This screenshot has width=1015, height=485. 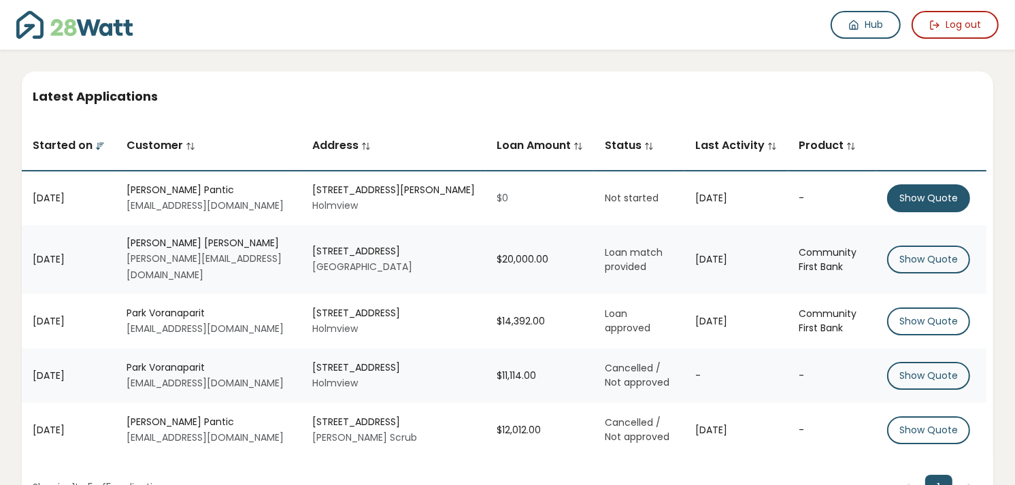 I want to click on div: $12,012.00, so click(x=539, y=430).